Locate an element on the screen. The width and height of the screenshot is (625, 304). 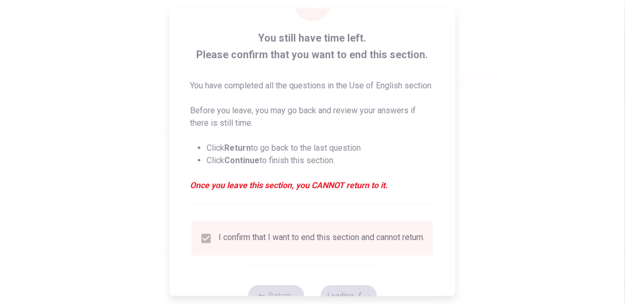
strong: Return is located at coordinates (238, 147).